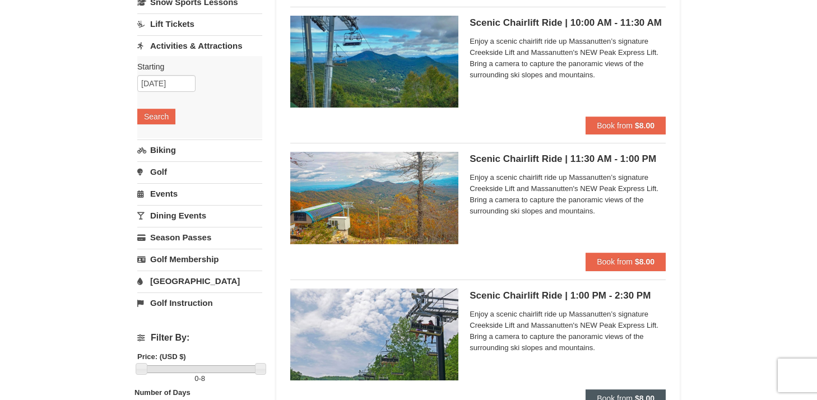 The height and width of the screenshot is (400, 817). Describe the element at coordinates (156, 117) in the screenshot. I see `button: Search` at that location.